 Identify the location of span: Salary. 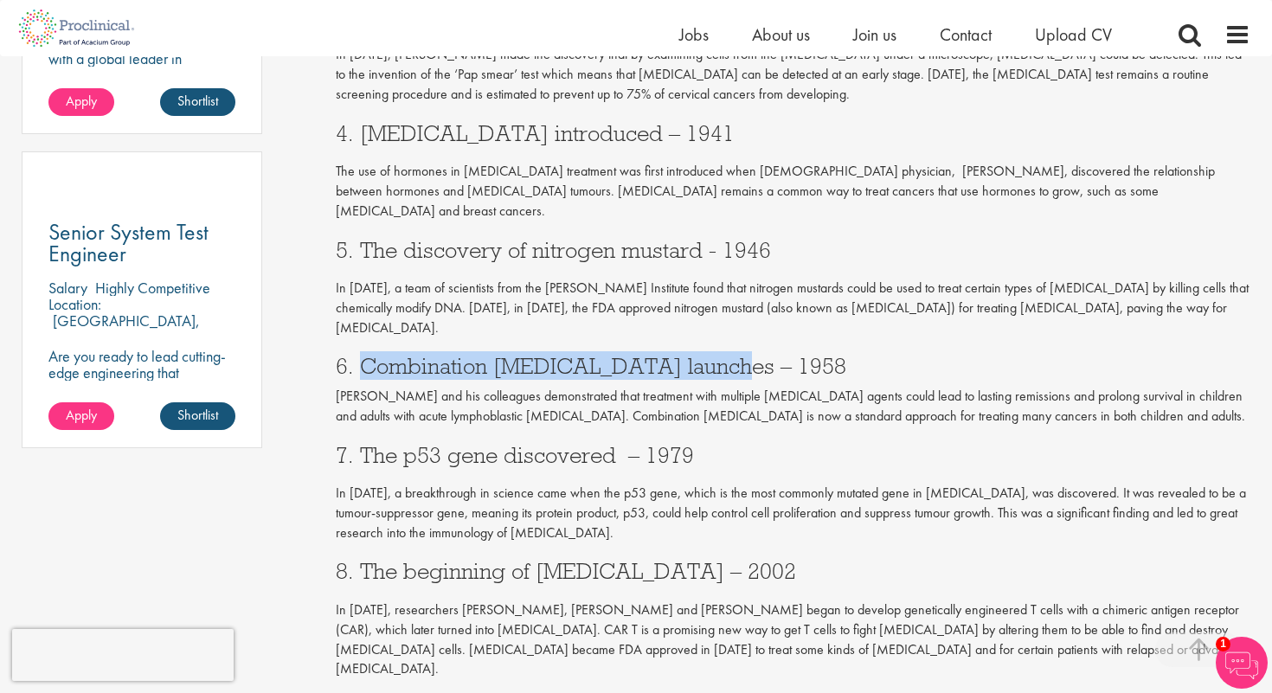
(67, 287).